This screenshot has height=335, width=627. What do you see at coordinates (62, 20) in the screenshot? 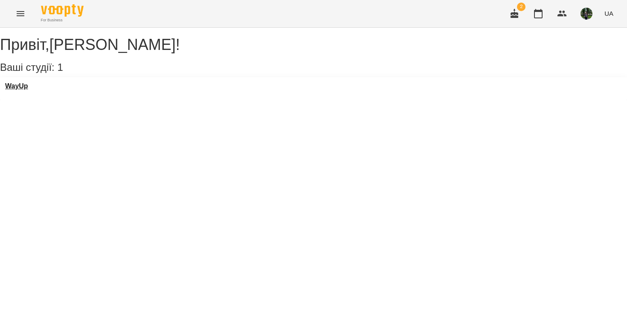
I see `span: For Business` at bounding box center [62, 20].